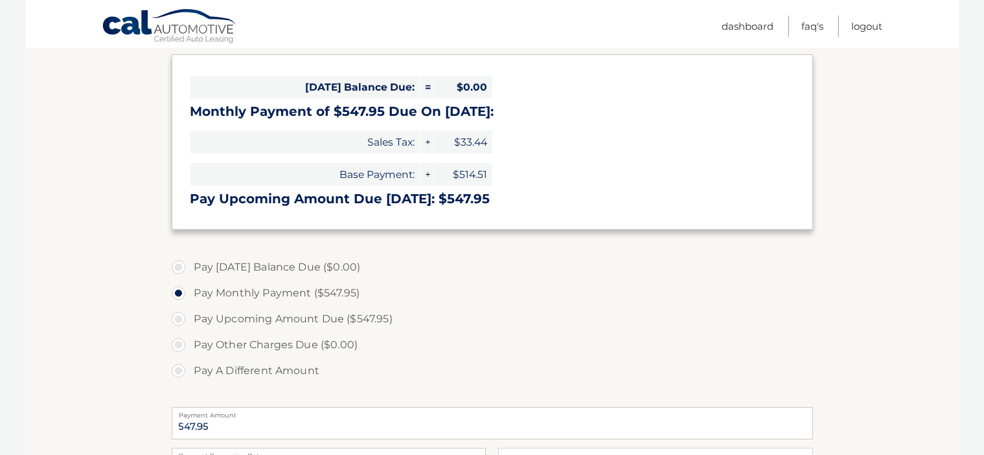 The width and height of the screenshot is (984, 455). Describe the element at coordinates (492, 412) in the screenshot. I see `label: Payment Amount` at that location.